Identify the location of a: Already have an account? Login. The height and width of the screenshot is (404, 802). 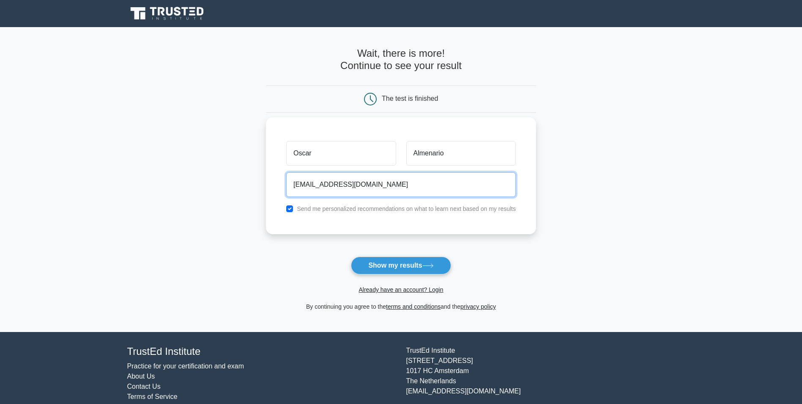
(401, 289).